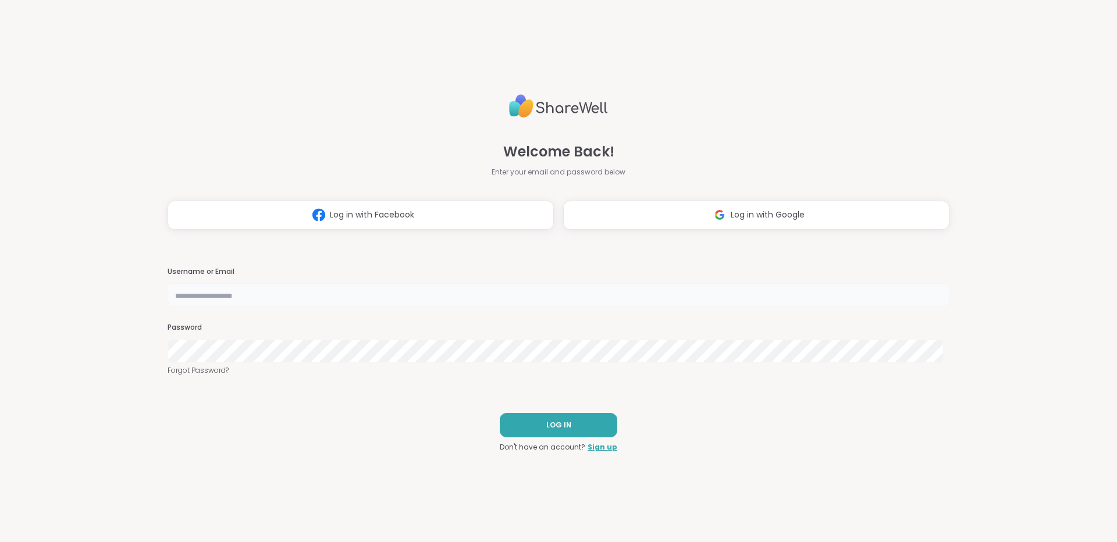  What do you see at coordinates (559, 425) in the screenshot?
I see `span: LOG IN` at bounding box center [559, 425].